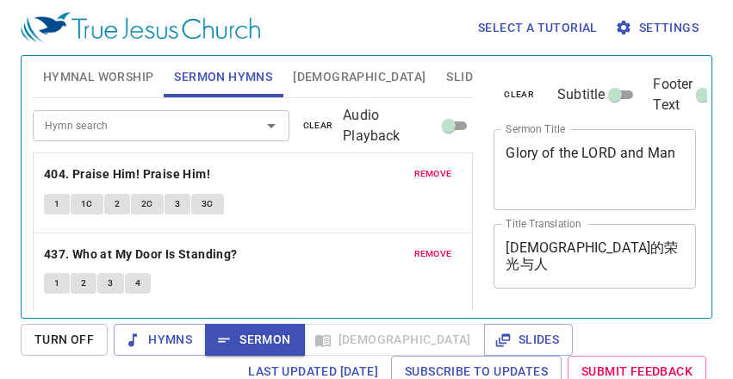 The height and width of the screenshot is (379, 733). I want to click on span: Hymns, so click(159, 339).